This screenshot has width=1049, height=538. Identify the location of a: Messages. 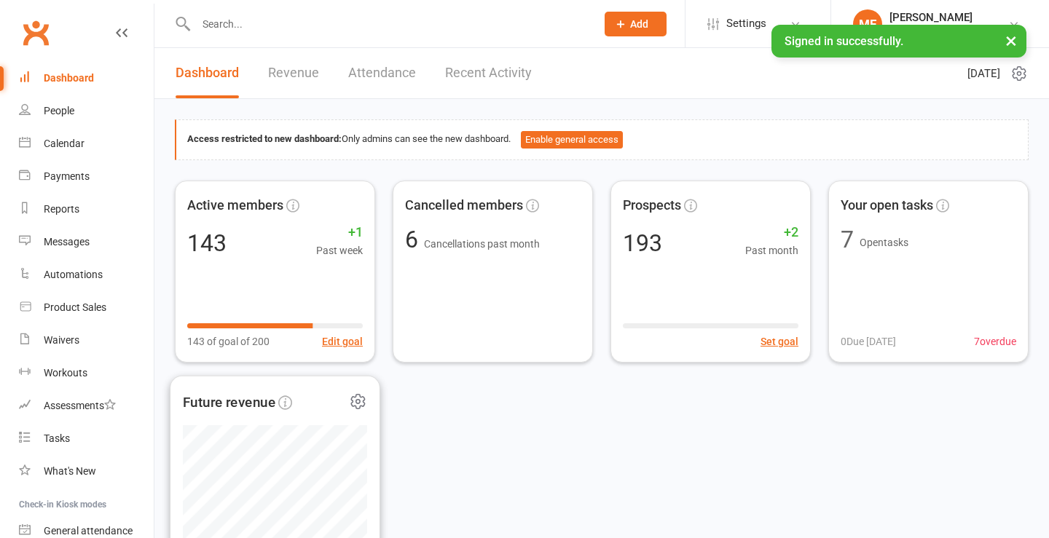
(86, 242).